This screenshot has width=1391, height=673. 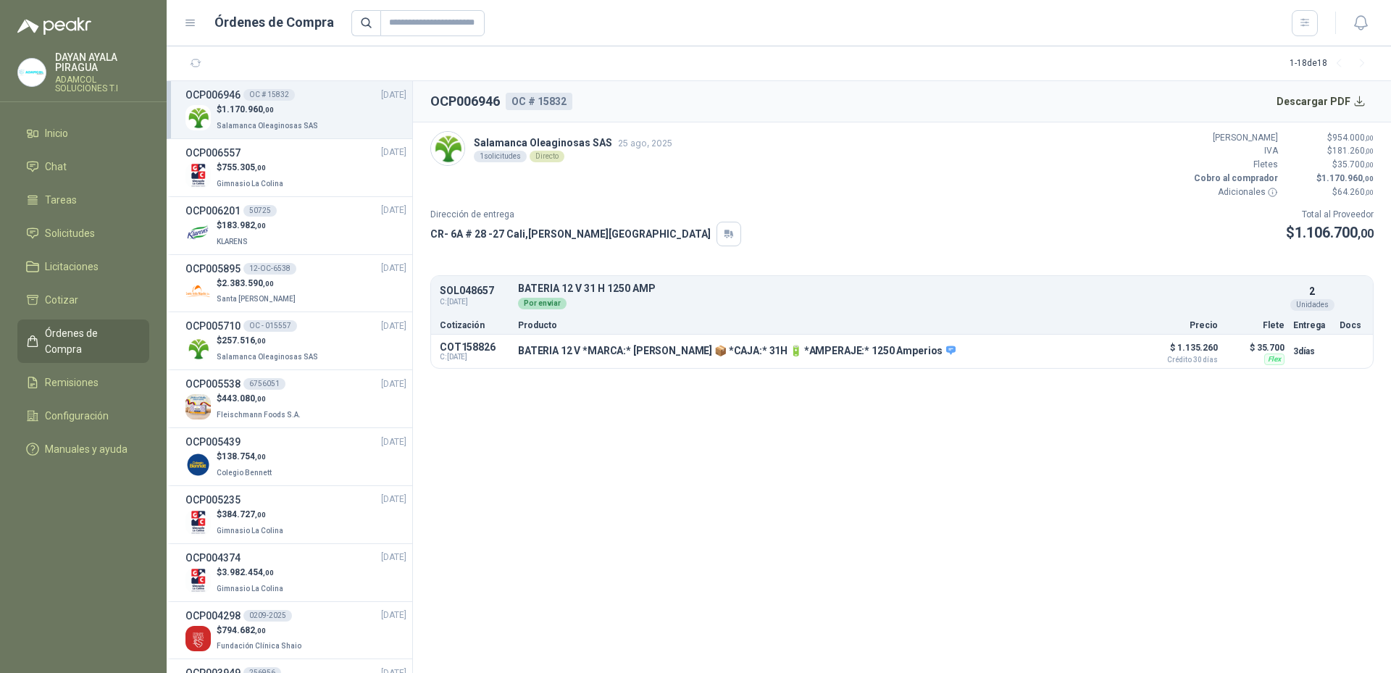 I want to click on p: Flete, so click(x=1255, y=325).